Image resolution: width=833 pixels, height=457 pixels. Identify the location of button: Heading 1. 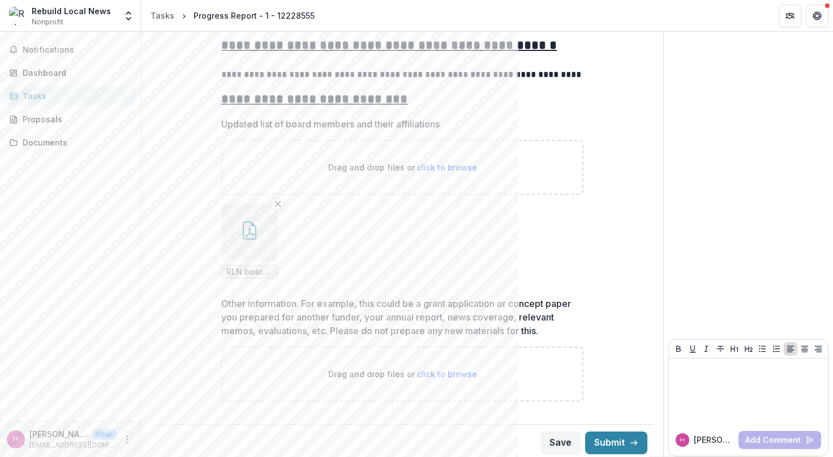
(735, 349).